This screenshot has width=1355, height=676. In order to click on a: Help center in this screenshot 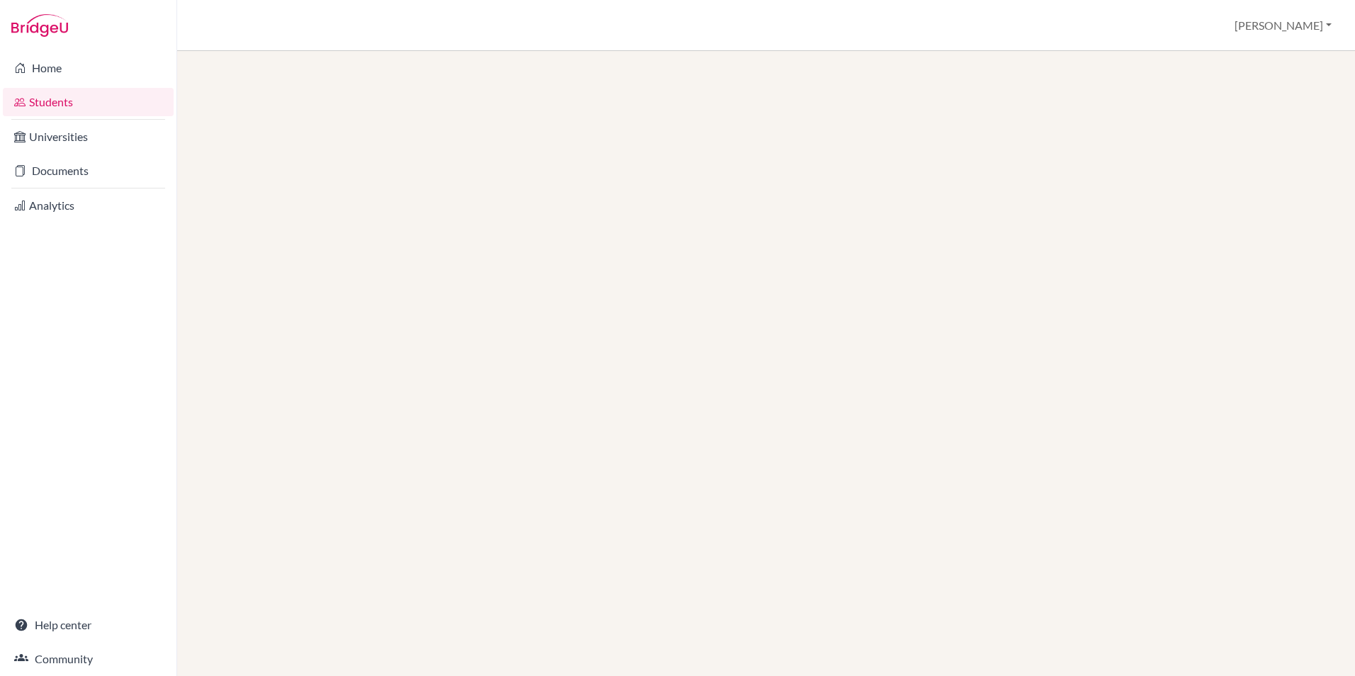, I will do `click(88, 625)`.